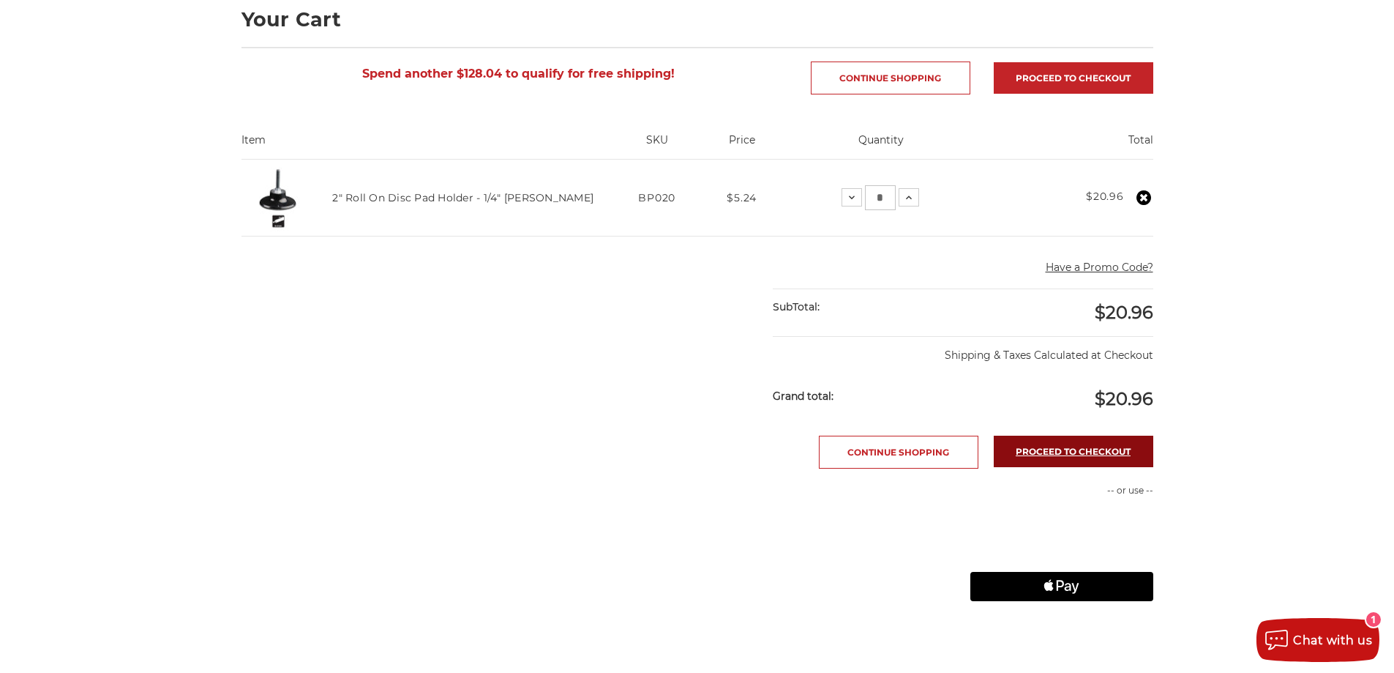 The width and height of the screenshot is (1394, 673). I want to click on span: $5.24, so click(741, 198).